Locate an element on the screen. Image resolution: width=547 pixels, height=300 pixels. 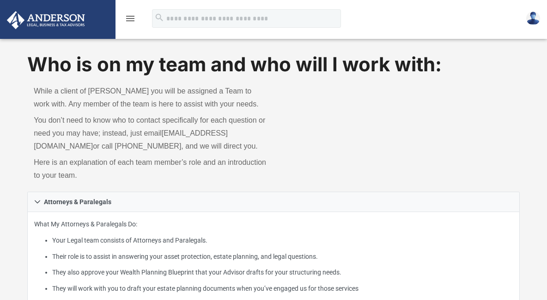
img: Anderson Advisors Platinum Portal is located at coordinates (46, 20).